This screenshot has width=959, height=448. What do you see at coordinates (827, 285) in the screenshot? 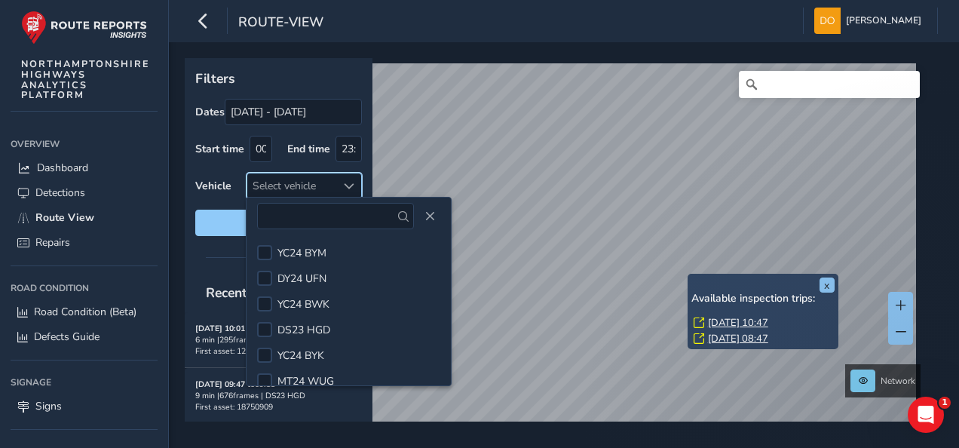
I see `button: x` at bounding box center [827, 285].